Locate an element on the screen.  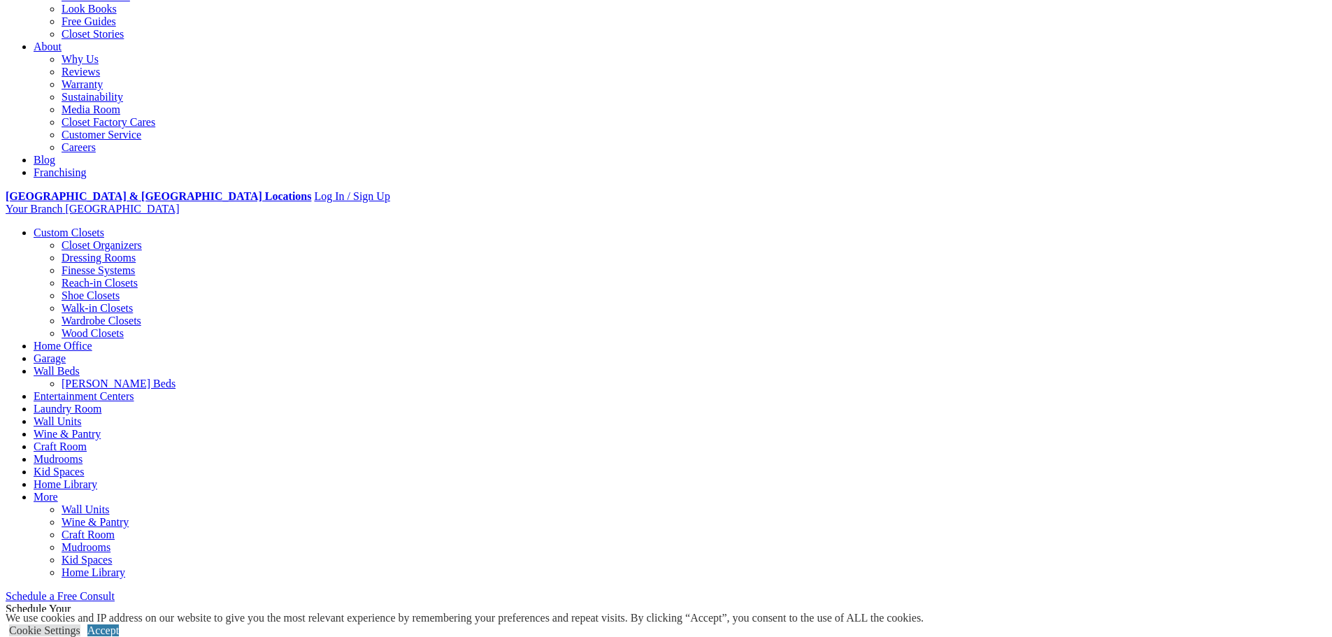
a: Media Room is located at coordinates (91, 109).